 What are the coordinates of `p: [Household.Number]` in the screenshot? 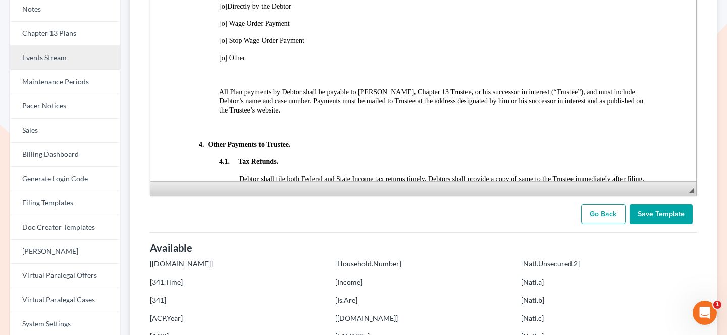 It's located at (423, 264).